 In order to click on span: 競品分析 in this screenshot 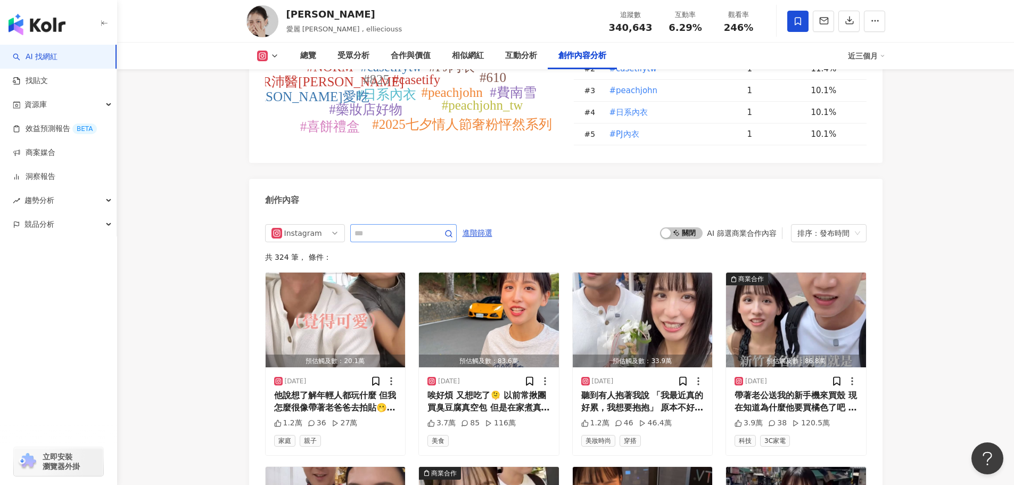, I will do `click(39, 224)`.